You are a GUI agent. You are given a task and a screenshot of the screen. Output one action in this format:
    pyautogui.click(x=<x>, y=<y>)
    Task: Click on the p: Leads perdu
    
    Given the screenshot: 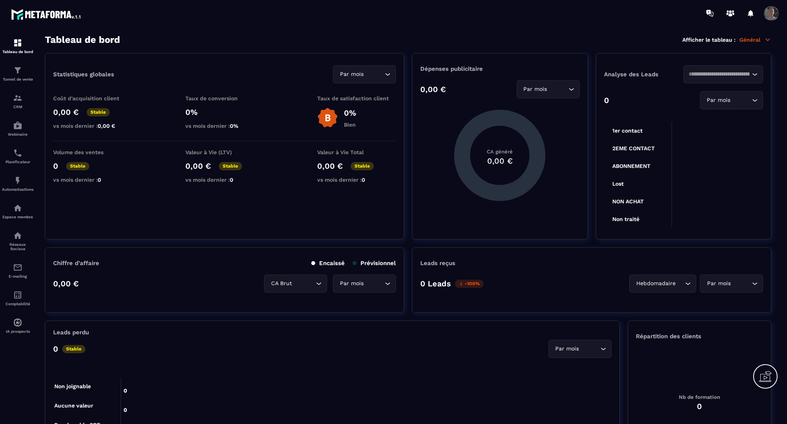 What is the action you would take?
    pyautogui.click(x=71, y=332)
    